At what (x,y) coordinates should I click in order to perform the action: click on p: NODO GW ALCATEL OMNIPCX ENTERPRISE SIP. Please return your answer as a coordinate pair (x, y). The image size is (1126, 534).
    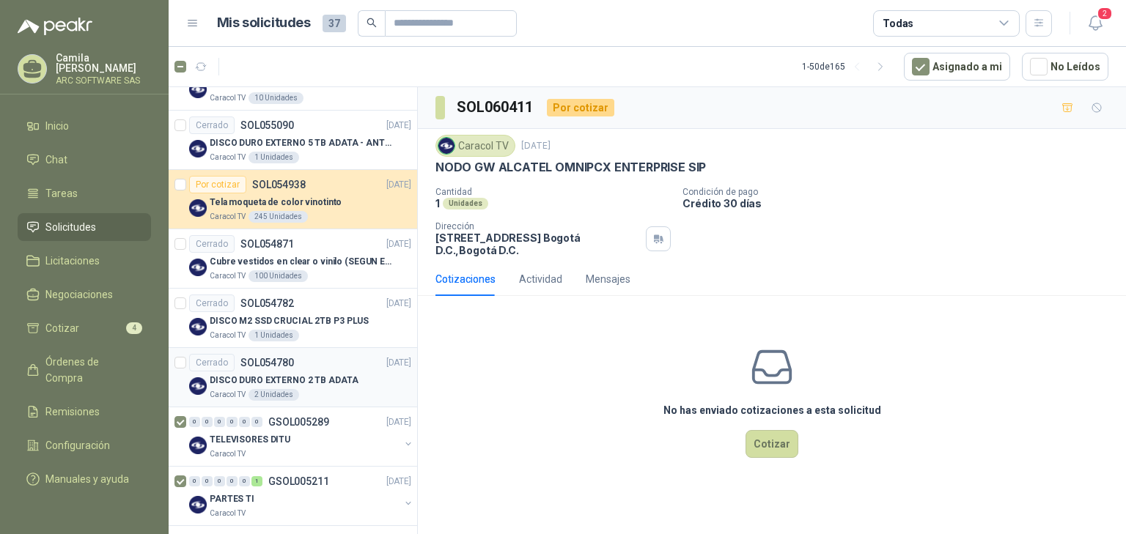
    Looking at the image, I should click on (570, 167).